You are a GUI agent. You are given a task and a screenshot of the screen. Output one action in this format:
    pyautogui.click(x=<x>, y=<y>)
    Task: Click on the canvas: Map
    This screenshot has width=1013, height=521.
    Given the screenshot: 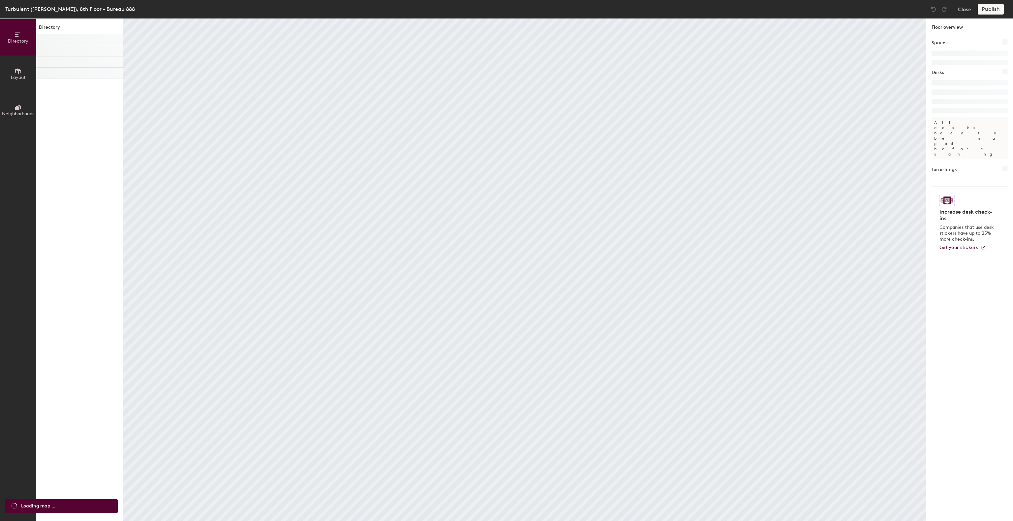 What is the action you would take?
    pyautogui.click(x=525, y=269)
    